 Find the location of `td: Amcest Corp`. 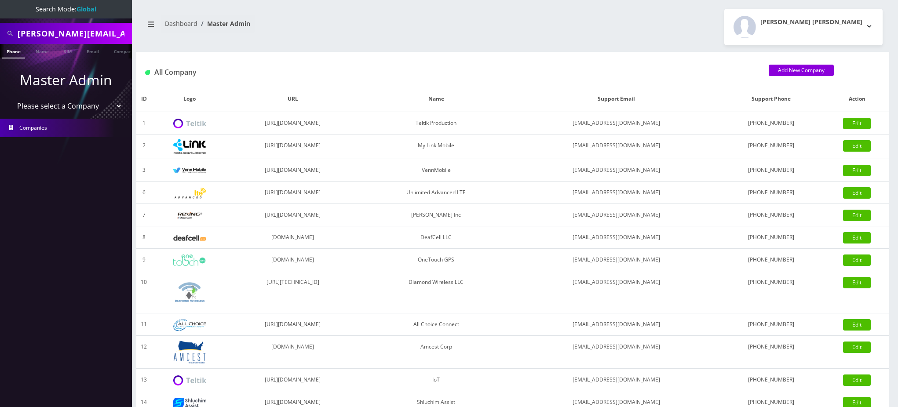

td: Amcest Corp is located at coordinates (436, 352).